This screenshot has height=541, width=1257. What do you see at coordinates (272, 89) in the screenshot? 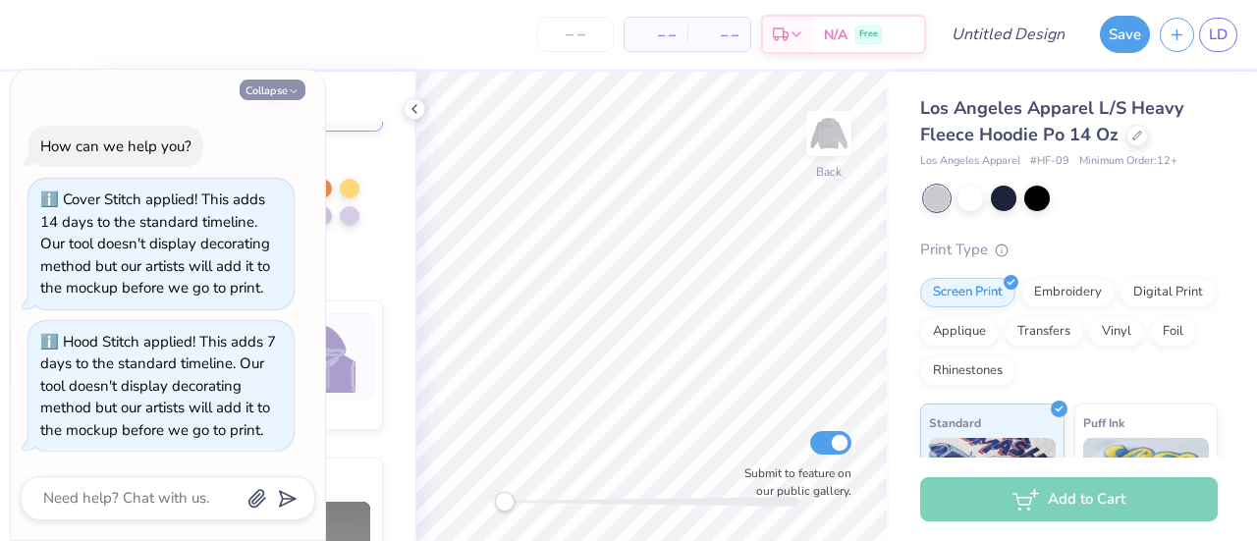
I see `button: Collapse` at bounding box center [272, 89].